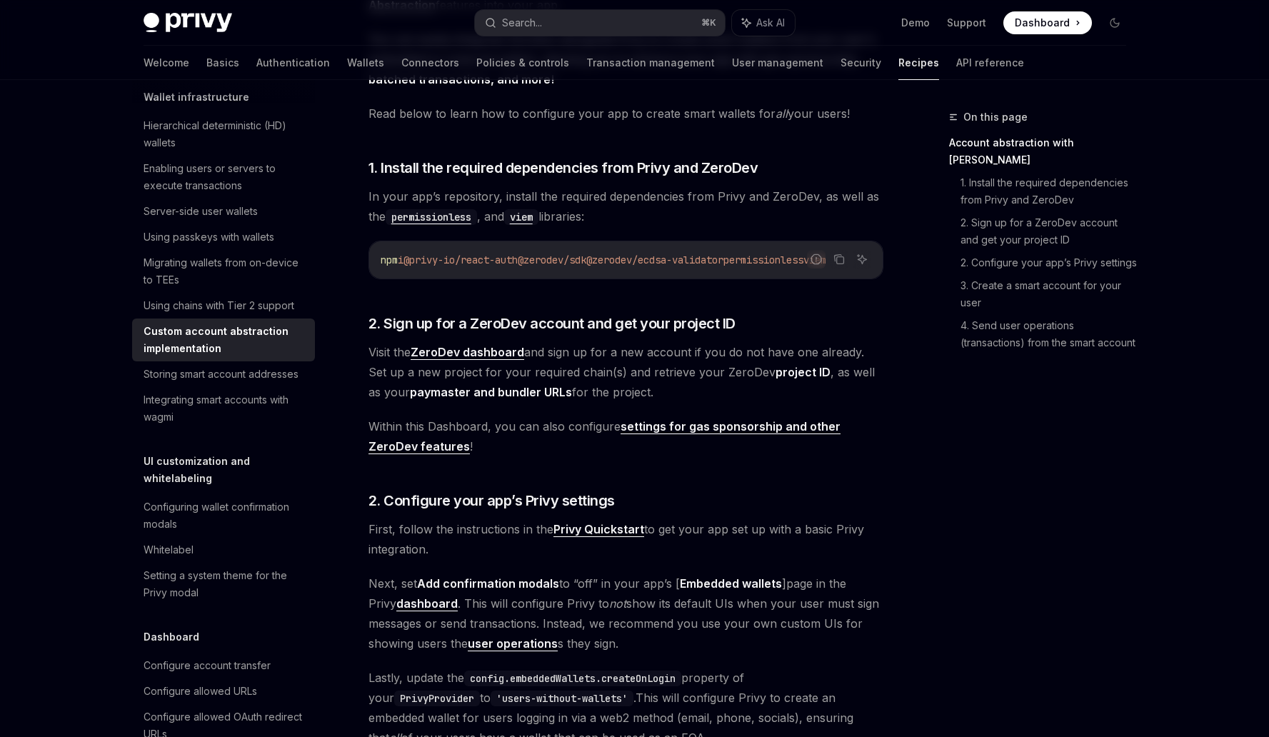  I want to click on a: Basics, so click(223, 63).